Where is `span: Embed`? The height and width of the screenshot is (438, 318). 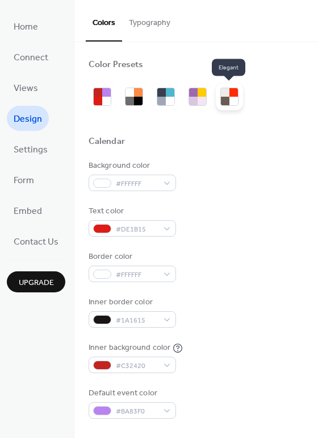 span: Embed is located at coordinates (28, 211).